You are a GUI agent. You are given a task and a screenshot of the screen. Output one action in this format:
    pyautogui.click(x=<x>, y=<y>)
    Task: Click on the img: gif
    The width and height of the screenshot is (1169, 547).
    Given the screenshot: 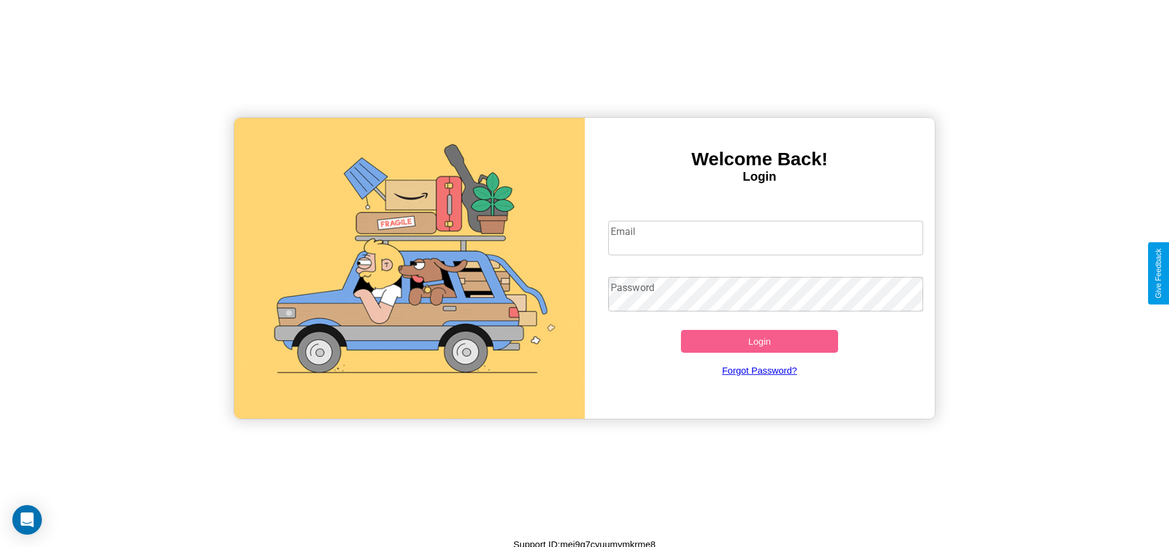 What is the action you would take?
    pyautogui.click(x=409, y=268)
    